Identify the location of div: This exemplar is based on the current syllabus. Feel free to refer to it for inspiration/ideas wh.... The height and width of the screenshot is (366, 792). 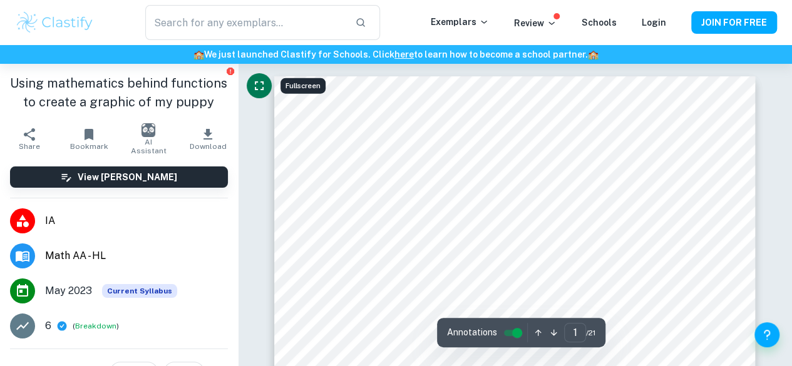
(140, 291).